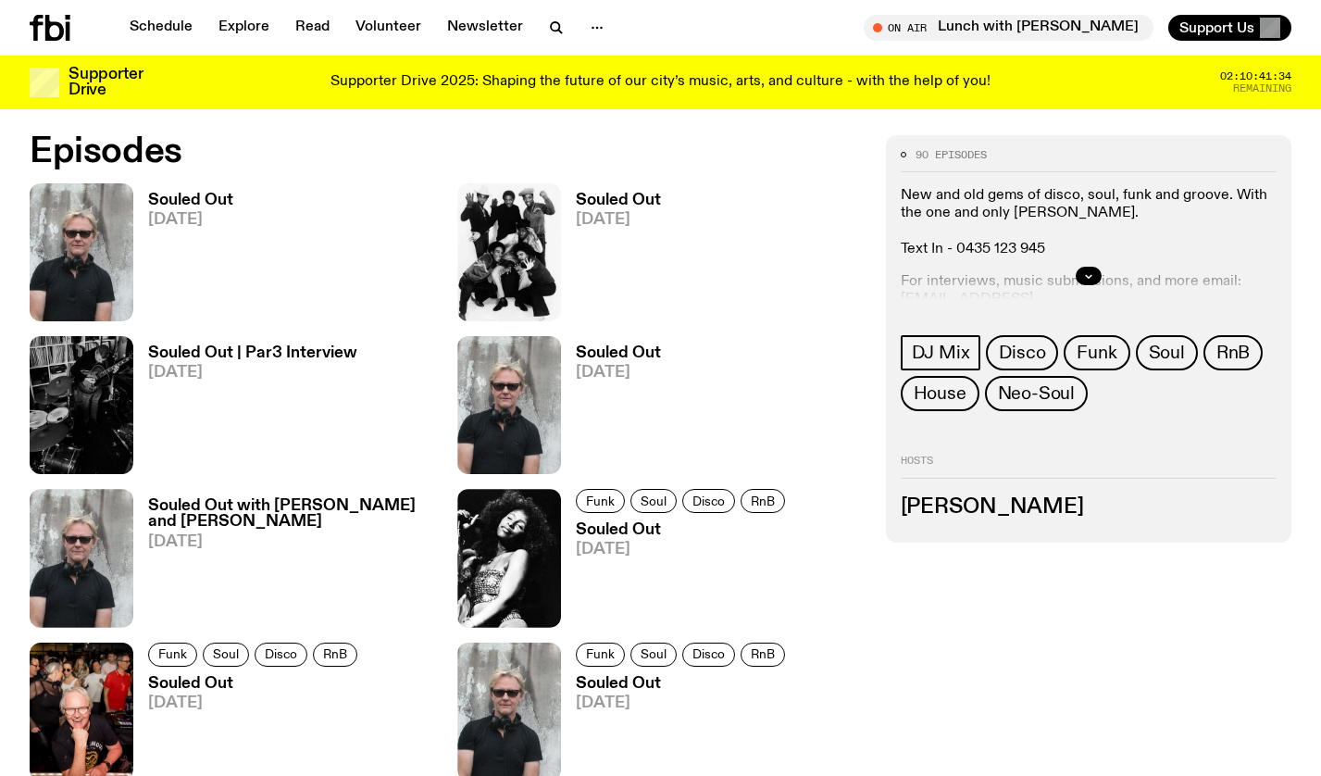 The height and width of the screenshot is (776, 1321). Describe the element at coordinates (161, 28) in the screenshot. I see `a: Schedule` at that location.